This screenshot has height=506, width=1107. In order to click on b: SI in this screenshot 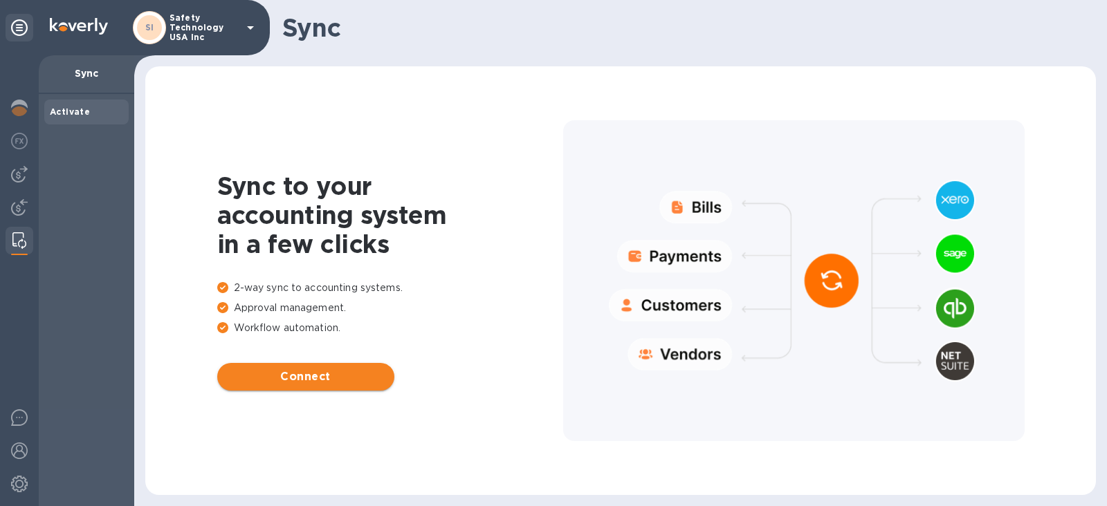, I will do `click(149, 27)`.